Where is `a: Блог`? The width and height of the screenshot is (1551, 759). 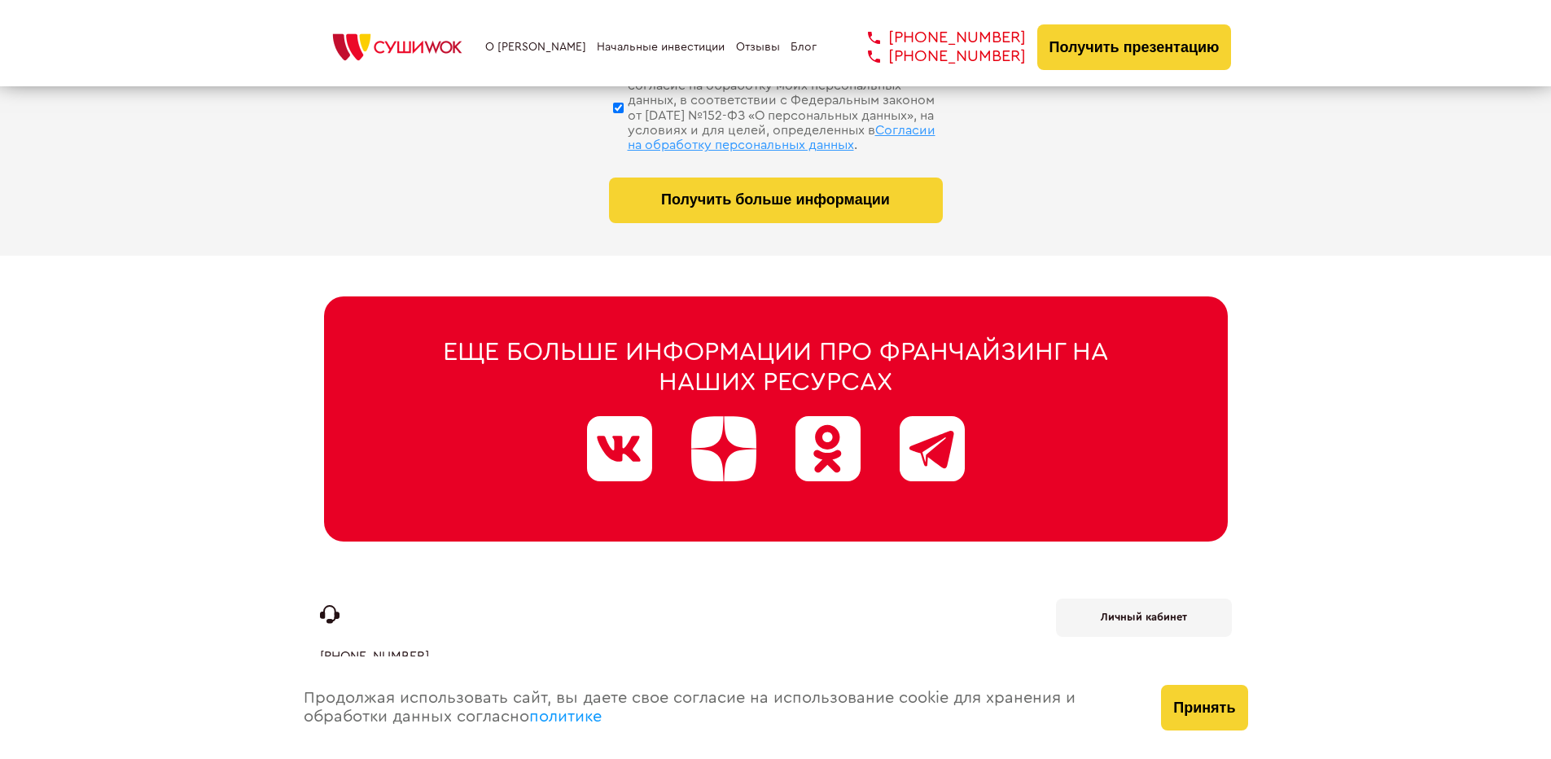
a: Блог is located at coordinates (804, 47).